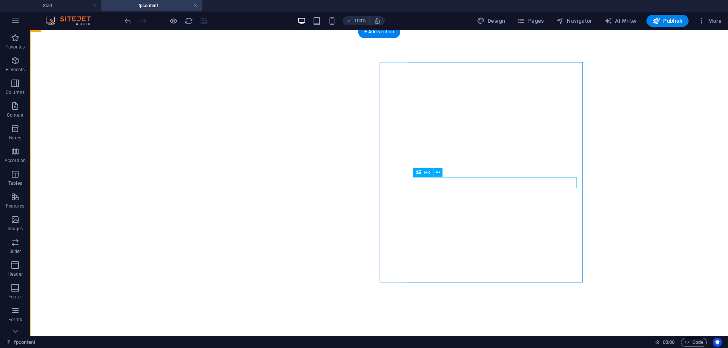 This screenshot has height=348, width=728. I want to click on button: Usercentrics, so click(717, 343).